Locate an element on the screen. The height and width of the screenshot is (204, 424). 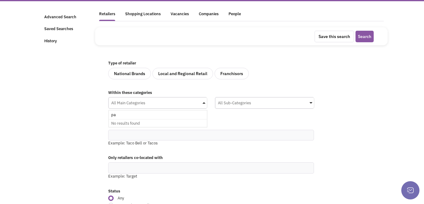
span: Example: Target is located at coordinates (123, 176).